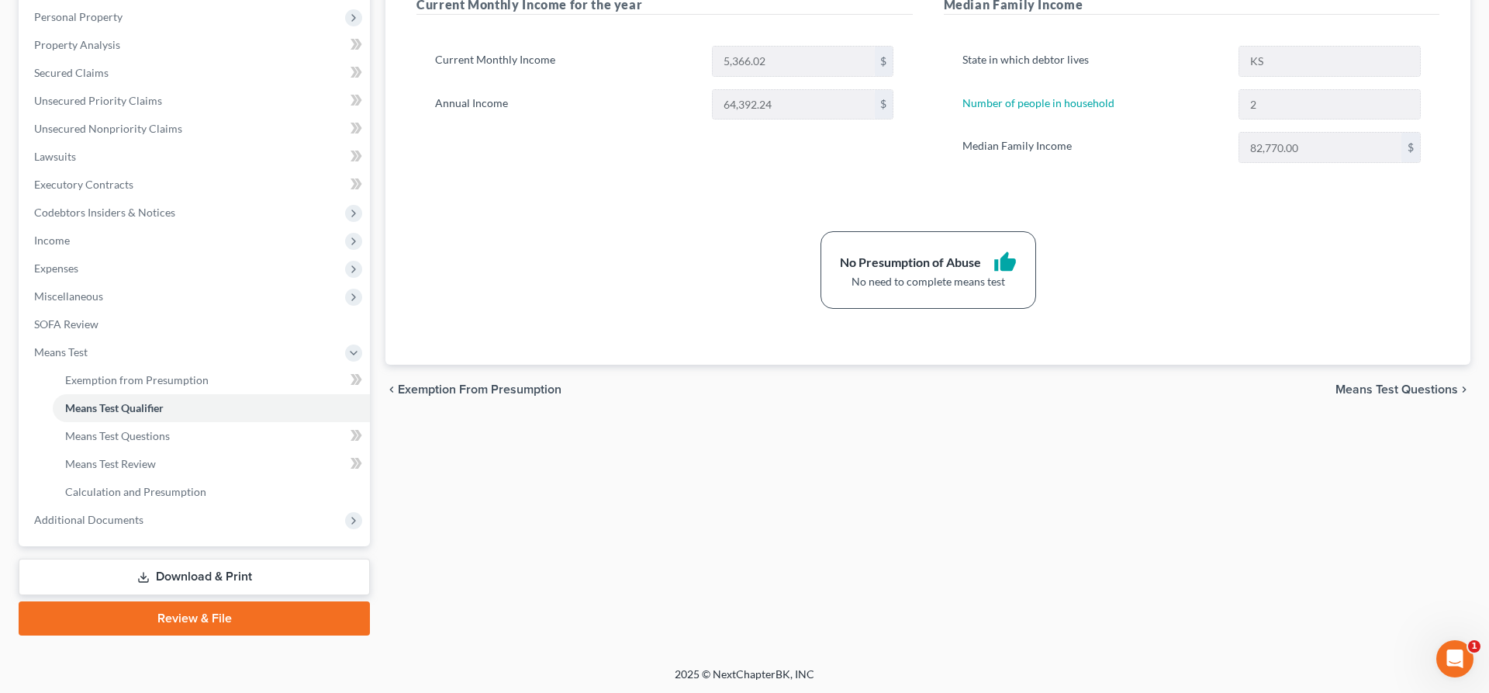 Image resolution: width=1489 pixels, height=693 pixels. What do you see at coordinates (1005, 262) in the screenshot?
I see `i: thumb_up` at bounding box center [1005, 262].